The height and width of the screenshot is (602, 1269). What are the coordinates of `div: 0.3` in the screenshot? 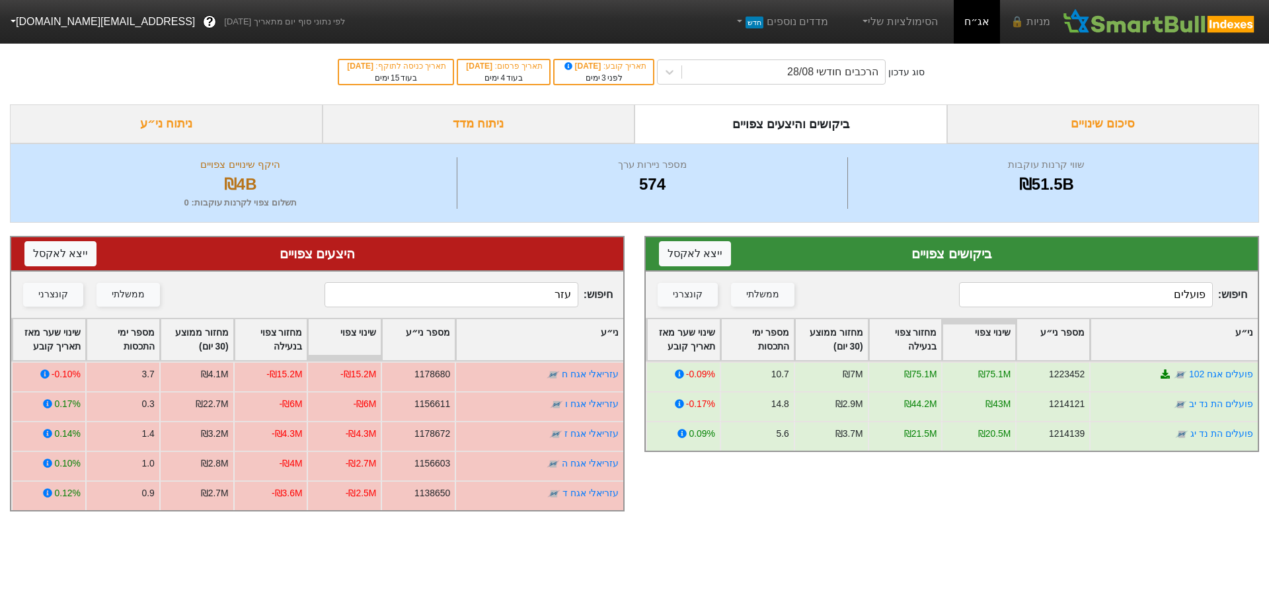 It's located at (147, 404).